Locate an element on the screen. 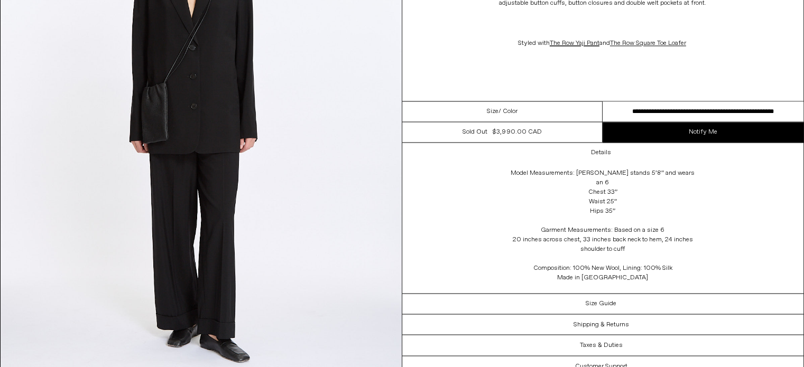 This screenshot has width=804, height=367. h3: Taxes & Duties is located at coordinates (601, 346).